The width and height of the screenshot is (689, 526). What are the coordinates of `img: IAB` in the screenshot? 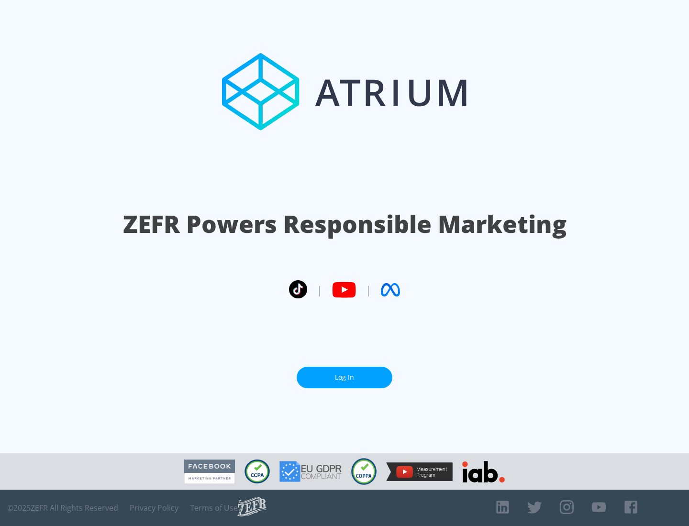 It's located at (483, 472).